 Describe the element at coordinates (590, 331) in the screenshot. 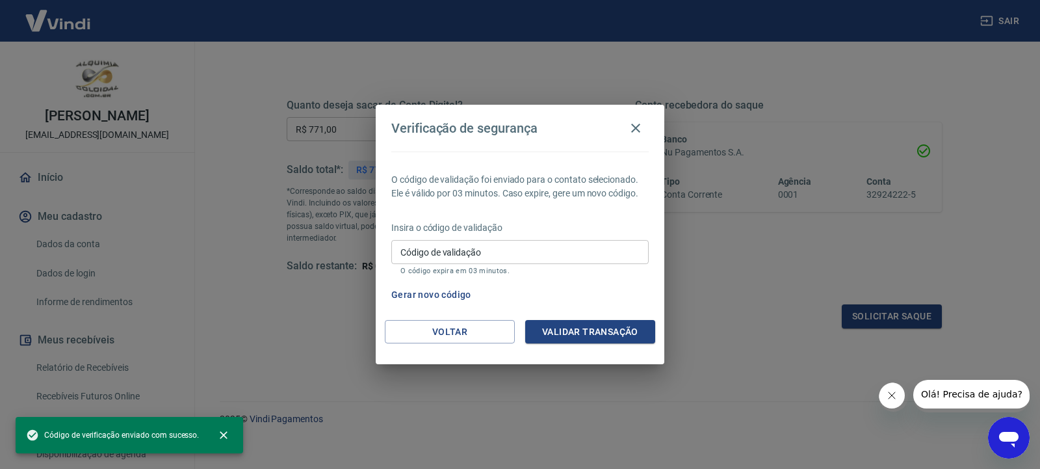

I see `button: Validar transação` at that location.